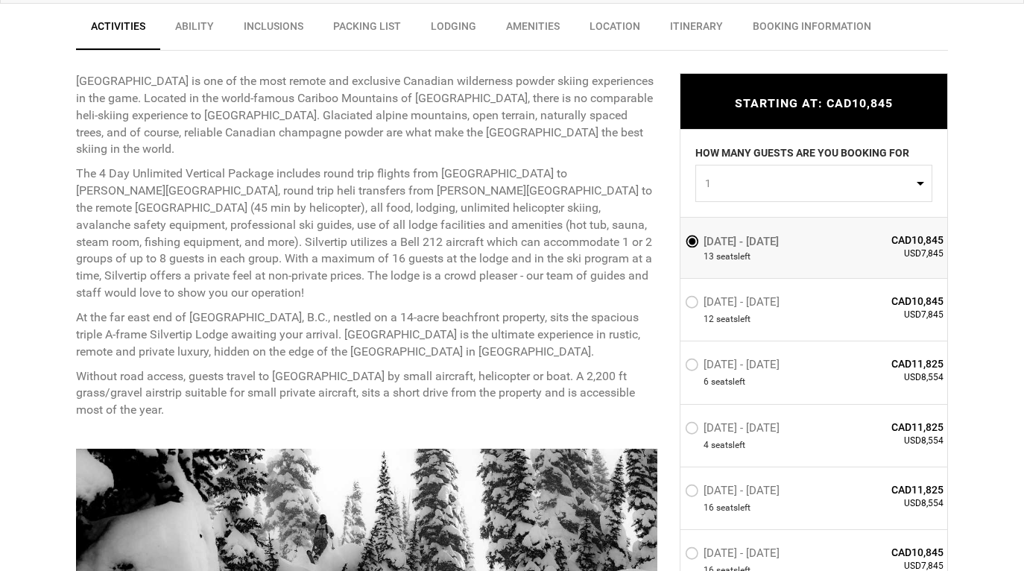  Describe the element at coordinates (195, 30) in the screenshot. I see `a: Ability` at that location.